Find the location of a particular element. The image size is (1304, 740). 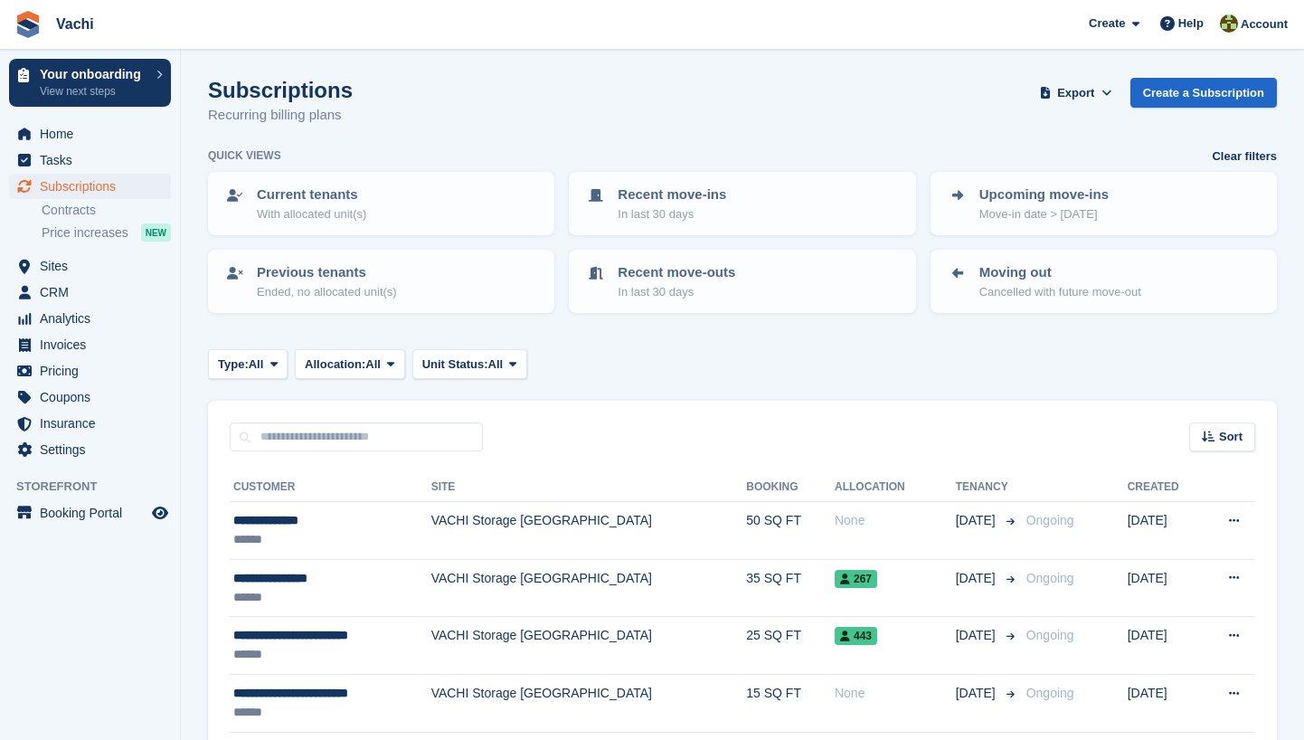

p: Current tenants is located at coordinates (311, 194).